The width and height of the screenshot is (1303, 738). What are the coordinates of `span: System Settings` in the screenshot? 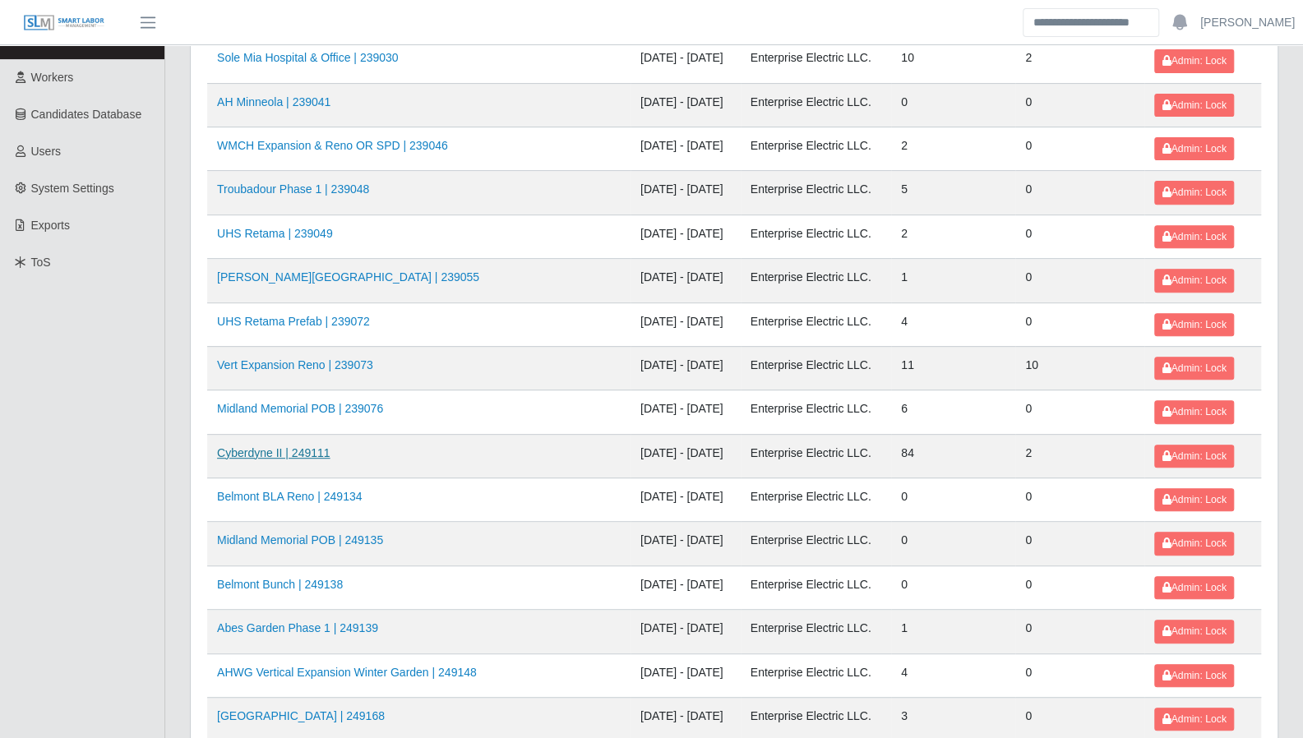 It's located at (72, 188).